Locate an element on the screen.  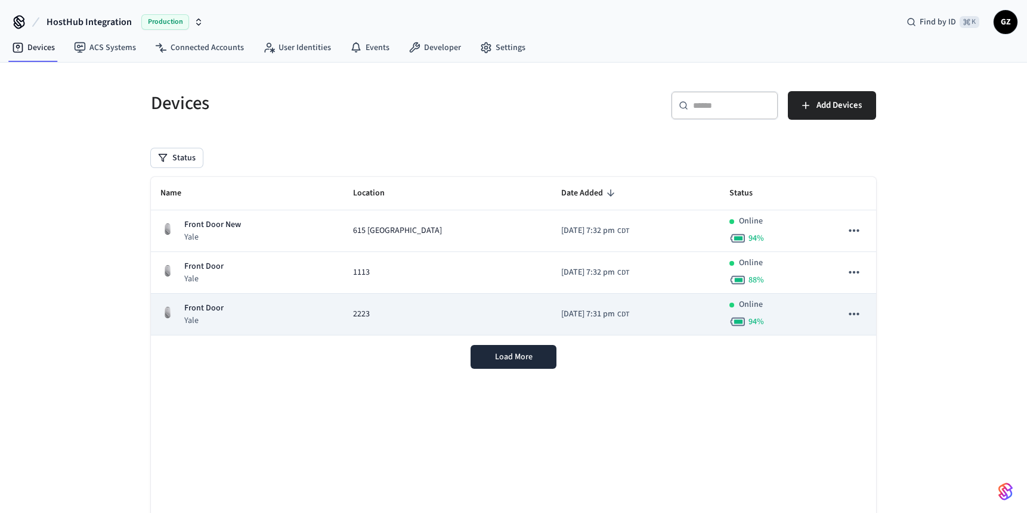
img: SeamLogoGradient.69752ec5.svg is located at coordinates (1005, 492).